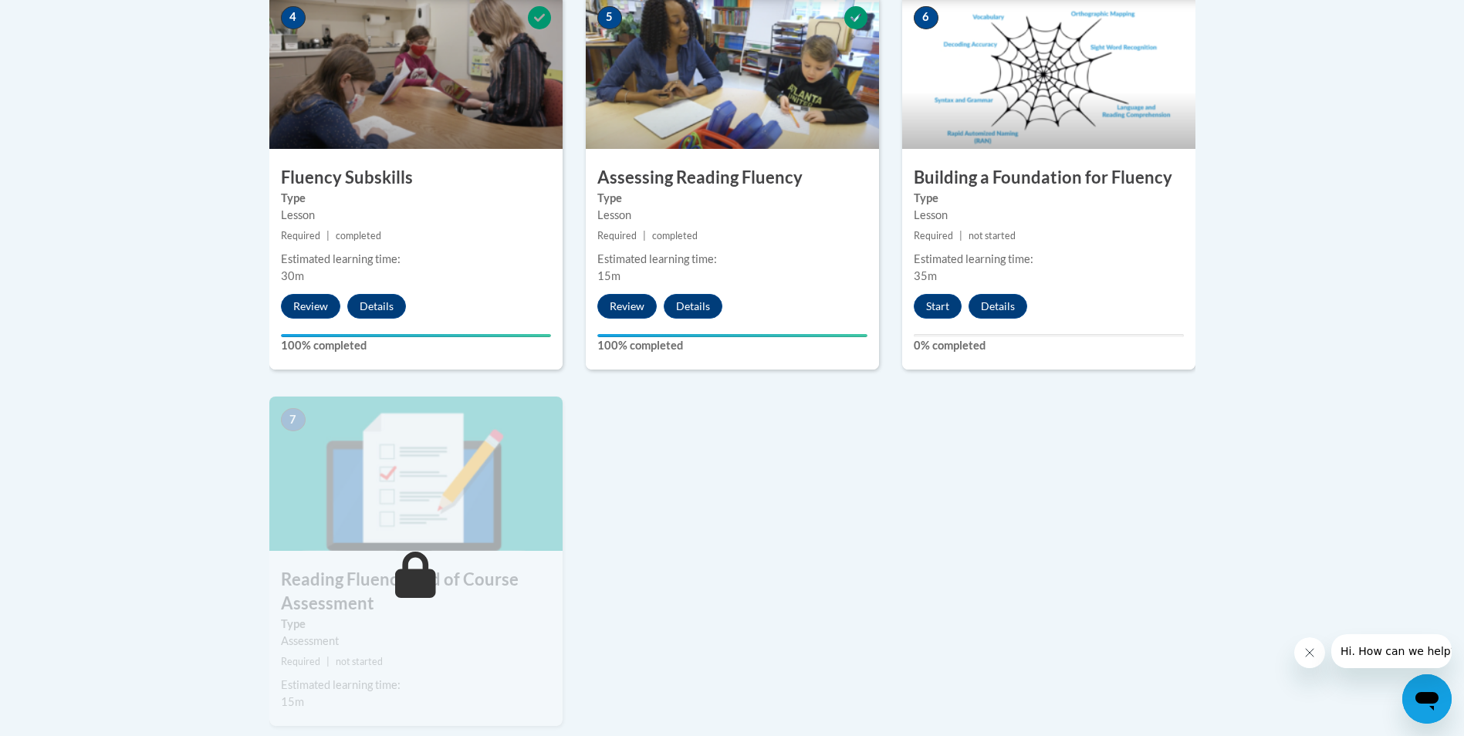 The width and height of the screenshot is (1464, 736). What do you see at coordinates (416, 641) in the screenshot?
I see `div: Assessment` at bounding box center [416, 641].